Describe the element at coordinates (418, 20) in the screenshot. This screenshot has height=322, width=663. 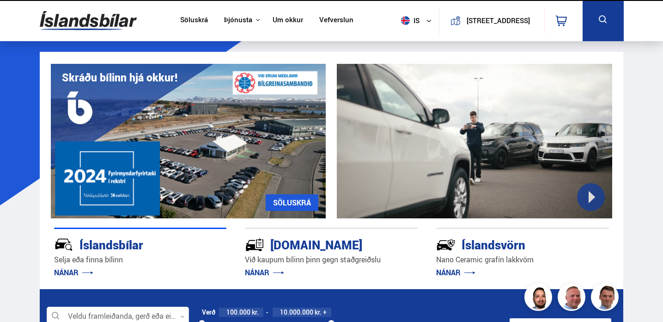
I see `button: is` at that location.